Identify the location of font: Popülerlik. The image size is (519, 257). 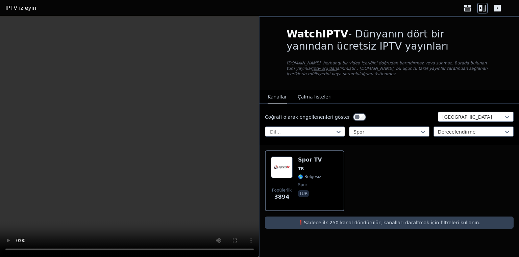
(282, 190).